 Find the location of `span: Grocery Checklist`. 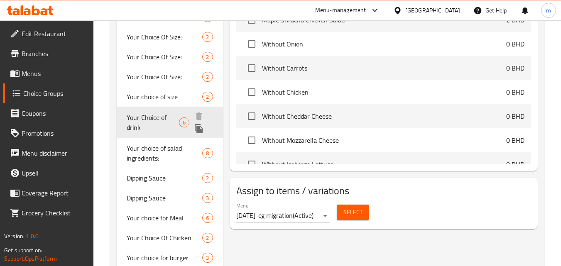

span: Grocery Checklist is located at coordinates (54, 213).